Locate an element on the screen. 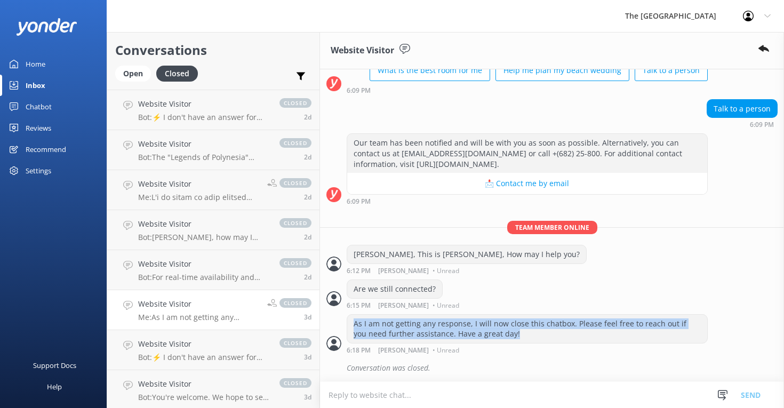 This screenshot has width=784, height=408. div: Aug 22 2025 12:15am (UTC -10:00) Pacific/Honolulu is located at coordinates (404, 305).